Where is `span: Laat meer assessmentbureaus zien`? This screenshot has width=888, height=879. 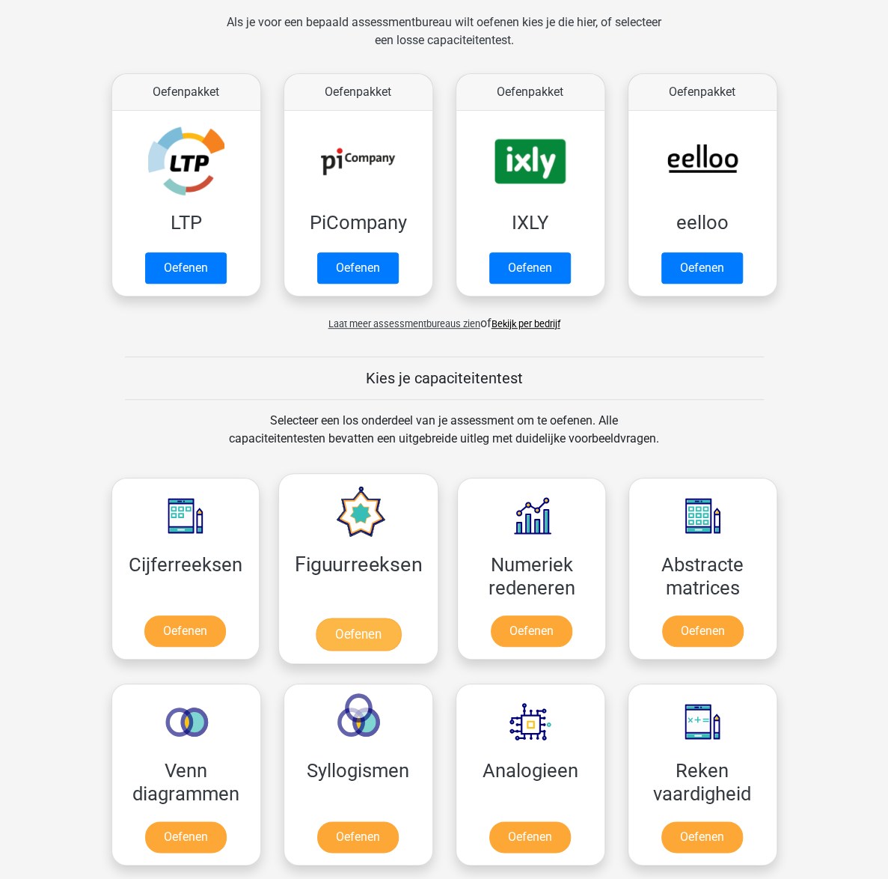
span: Laat meer assessmentbureaus zien is located at coordinates (404, 323).